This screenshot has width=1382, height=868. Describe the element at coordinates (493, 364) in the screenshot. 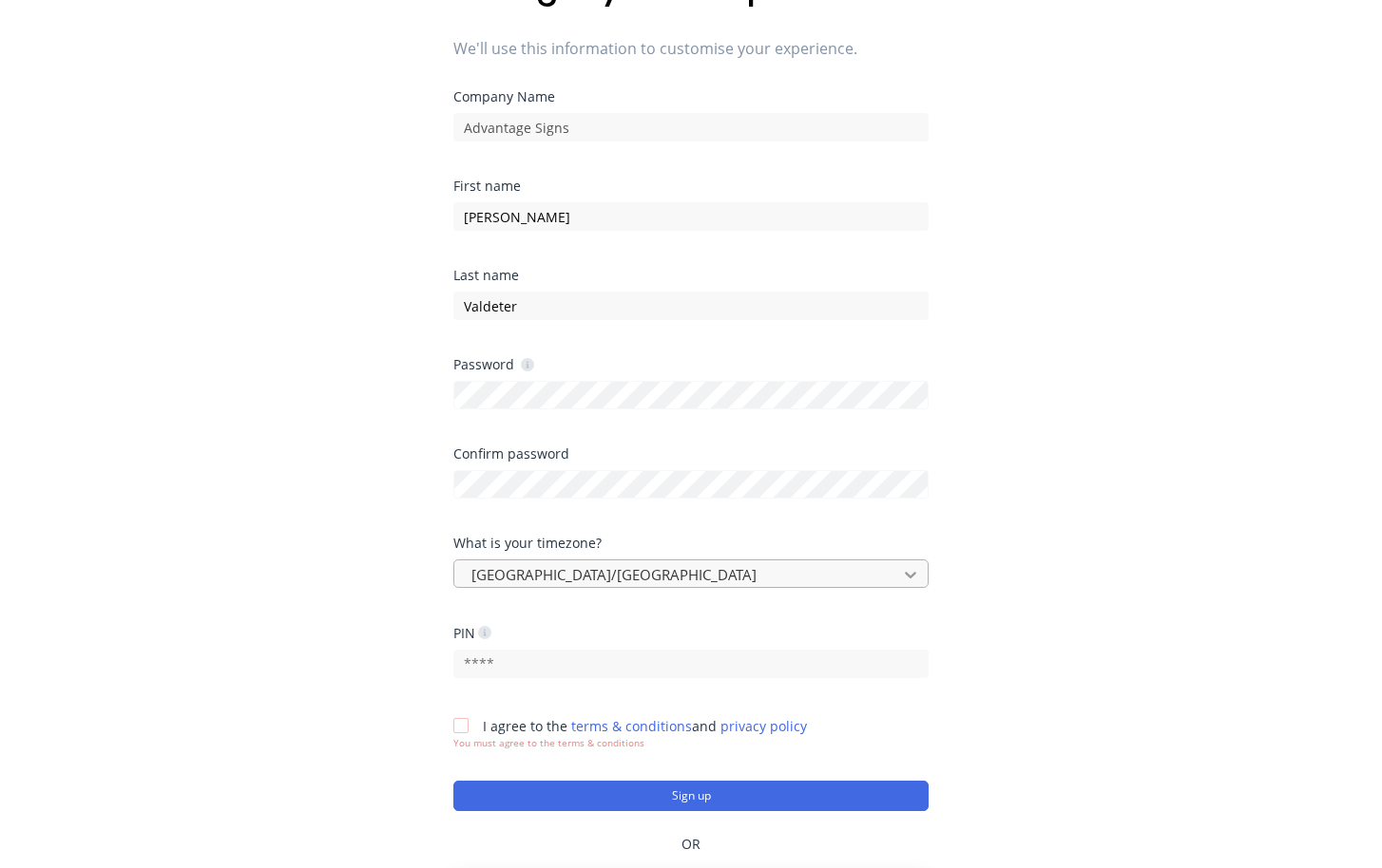

I see `div: Password` at that location.